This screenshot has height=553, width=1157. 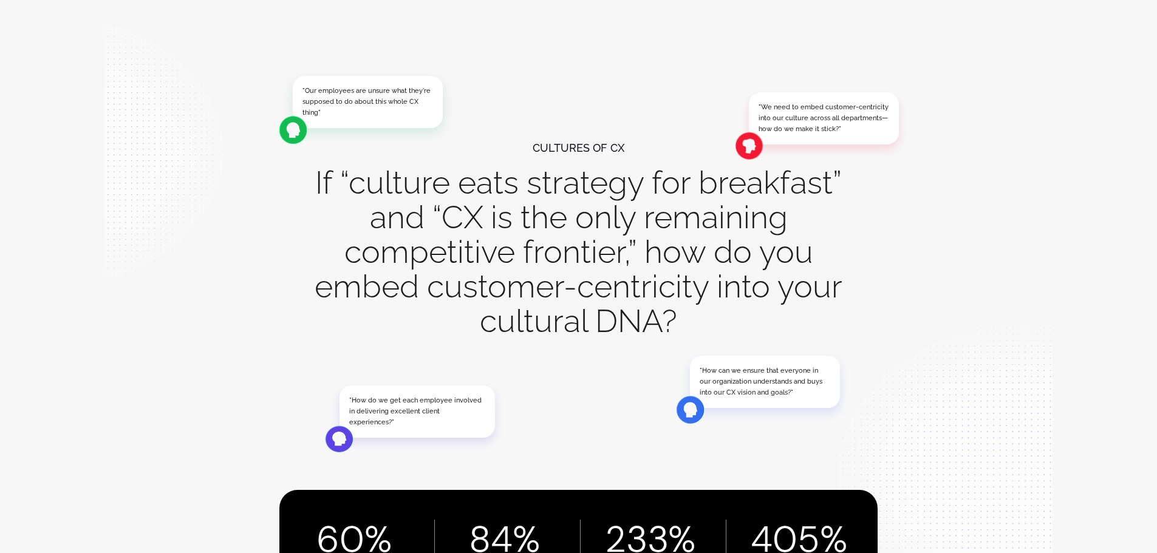 I want to click on div: CULTURES of CX, so click(x=578, y=148).